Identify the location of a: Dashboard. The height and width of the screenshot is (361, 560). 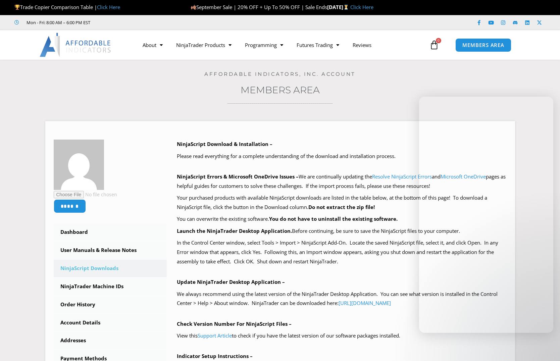
(110, 232).